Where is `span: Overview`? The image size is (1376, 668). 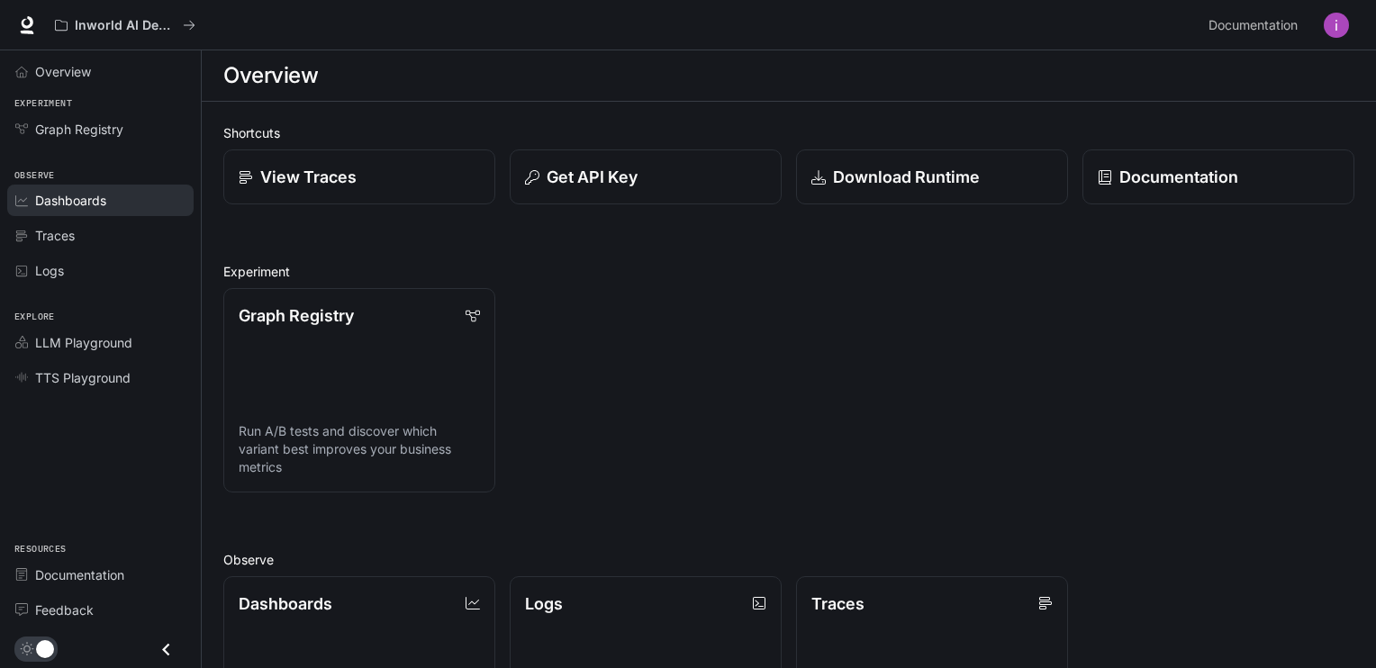 span: Overview is located at coordinates (63, 71).